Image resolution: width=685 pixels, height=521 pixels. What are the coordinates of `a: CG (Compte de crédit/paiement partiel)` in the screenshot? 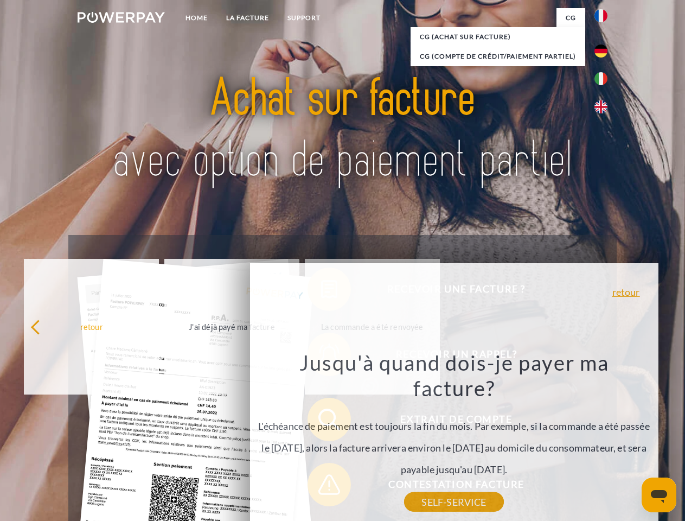 It's located at (498, 56).